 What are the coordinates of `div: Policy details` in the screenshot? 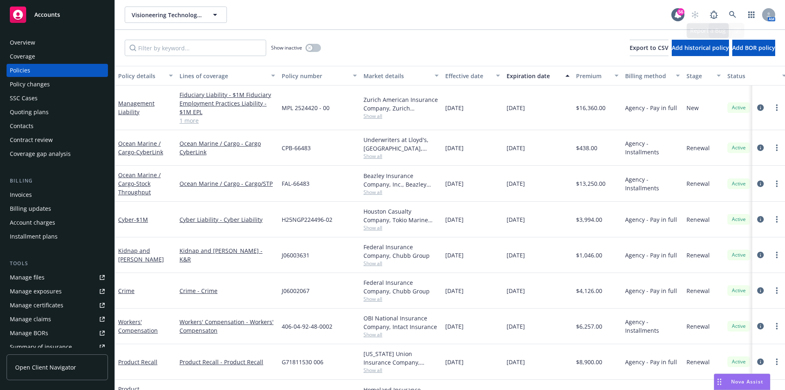 It's located at (141, 76).